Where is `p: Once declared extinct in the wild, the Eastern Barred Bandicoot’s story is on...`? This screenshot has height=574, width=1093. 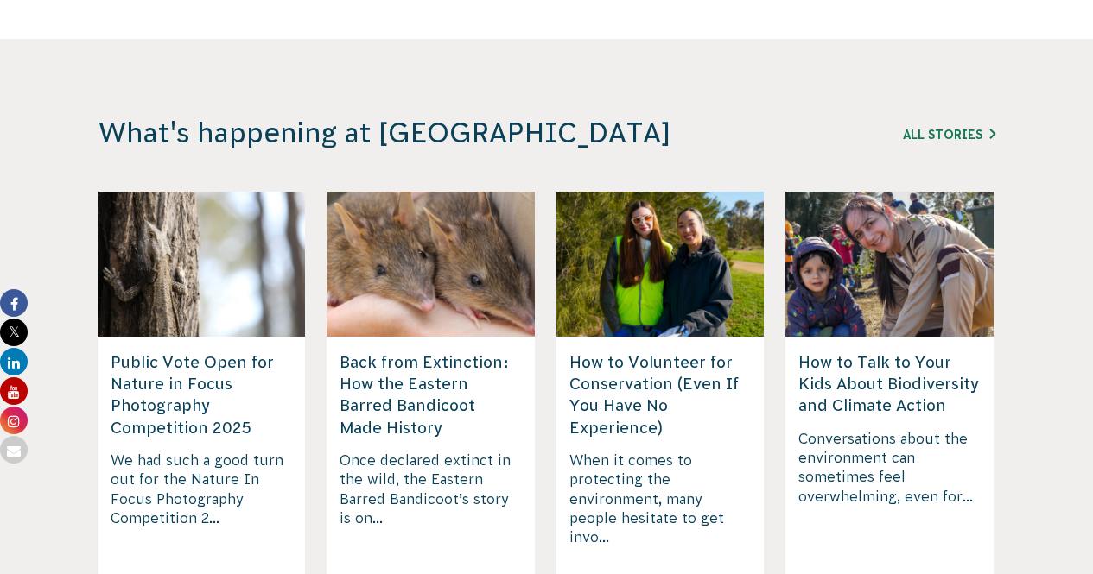 p: Once declared extinct in the wild, the Eastern Barred Bandicoot’s story is on... is located at coordinates (430, 509).